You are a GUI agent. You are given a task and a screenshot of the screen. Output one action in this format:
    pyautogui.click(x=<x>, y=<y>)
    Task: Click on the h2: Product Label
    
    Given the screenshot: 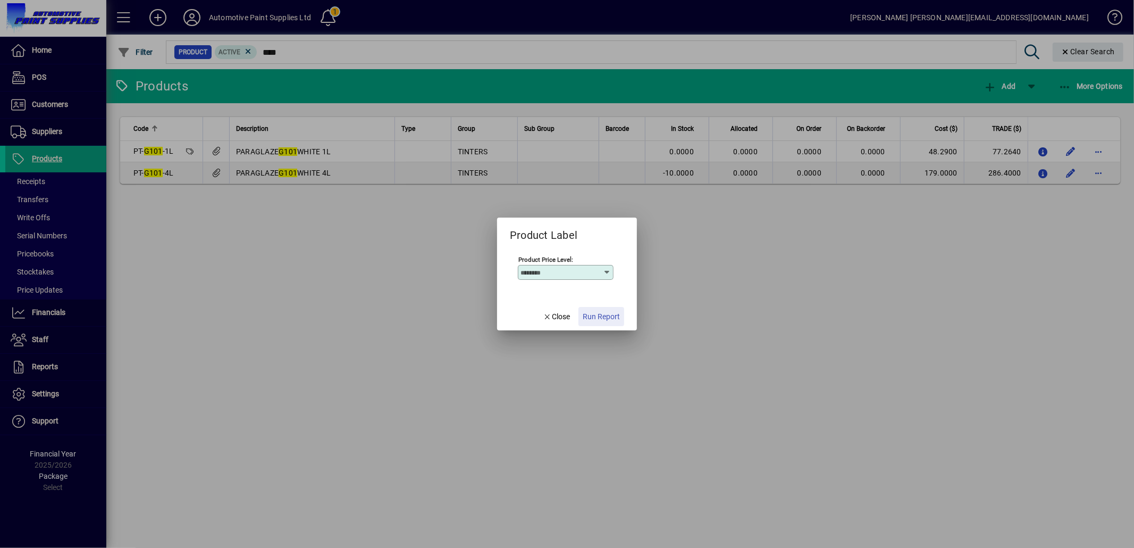 What is the action you would take?
    pyautogui.click(x=543, y=230)
    